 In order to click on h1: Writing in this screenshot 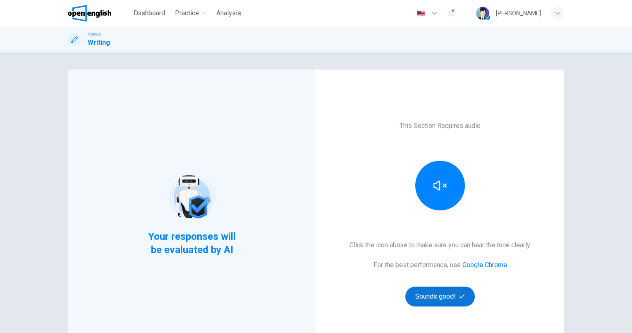, I will do `click(99, 43)`.